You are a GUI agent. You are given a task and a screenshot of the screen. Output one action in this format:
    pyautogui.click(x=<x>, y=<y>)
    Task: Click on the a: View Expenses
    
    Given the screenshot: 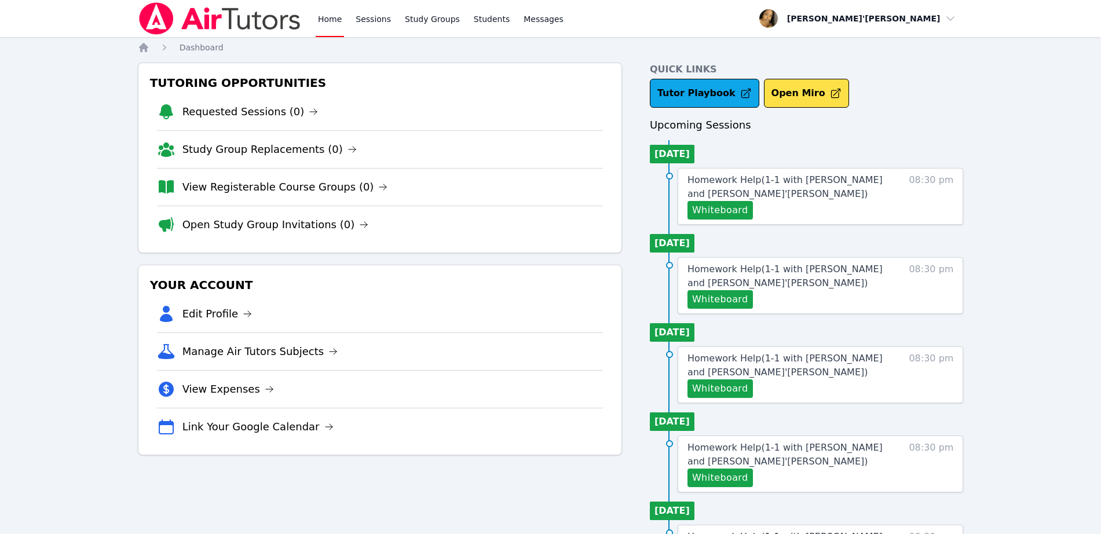 What is the action you would take?
    pyautogui.click(x=228, y=389)
    